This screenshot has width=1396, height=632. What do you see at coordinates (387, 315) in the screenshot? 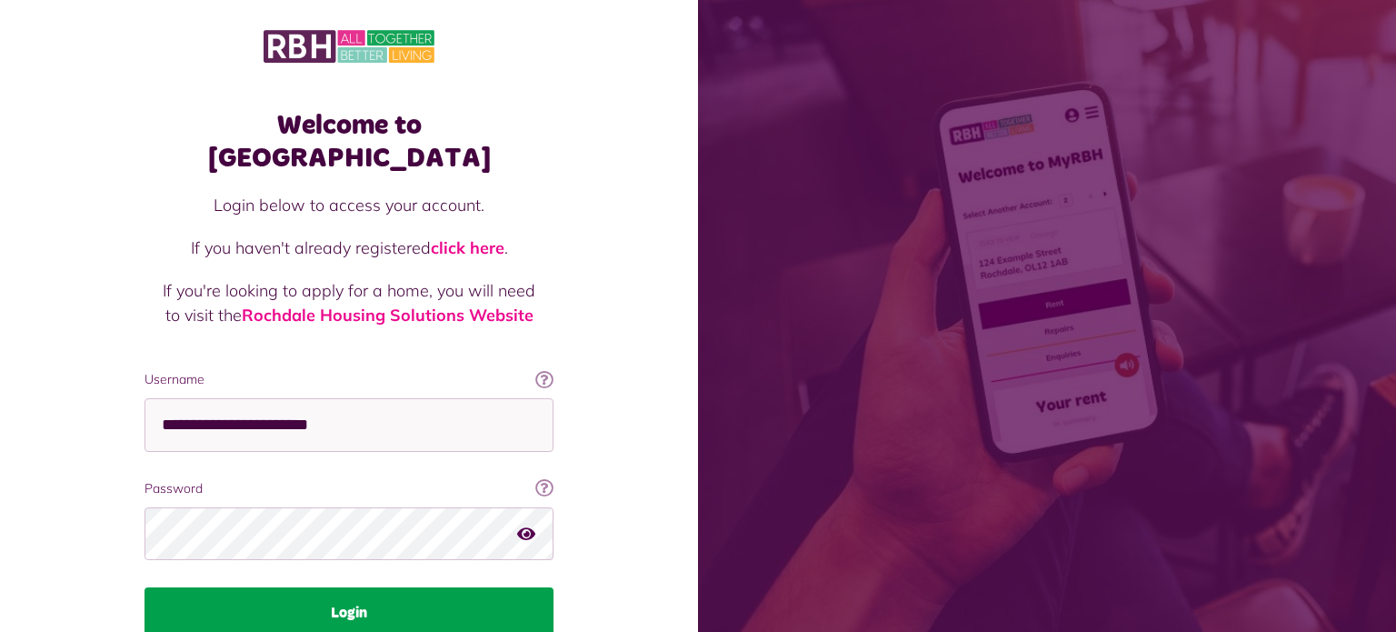
I see `a: Rochdale Housing Solutions Website` at bounding box center [387, 315].